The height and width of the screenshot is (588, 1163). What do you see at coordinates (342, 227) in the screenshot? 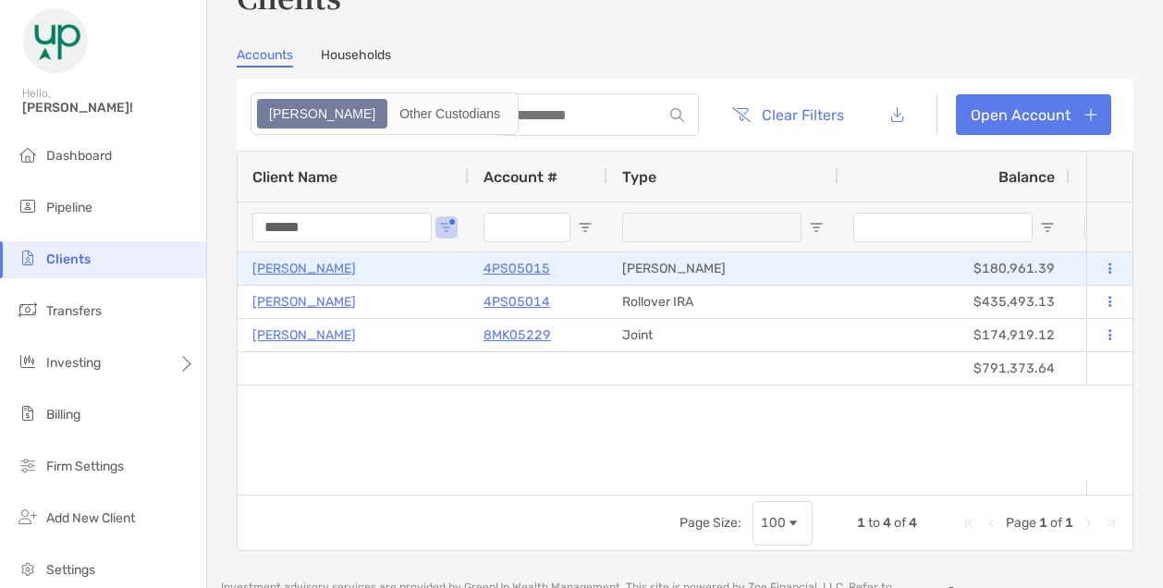
I see `input: Client Name Filter Input` at bounding box center [342, 227].